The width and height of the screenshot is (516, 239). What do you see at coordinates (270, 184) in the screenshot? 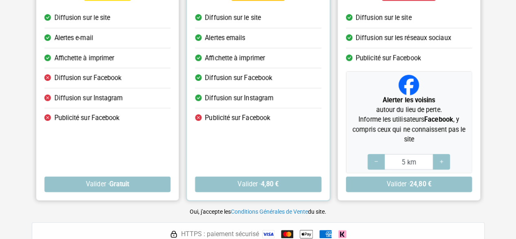
I see `strong: 4,80 €` at bounding box center [270, 184].